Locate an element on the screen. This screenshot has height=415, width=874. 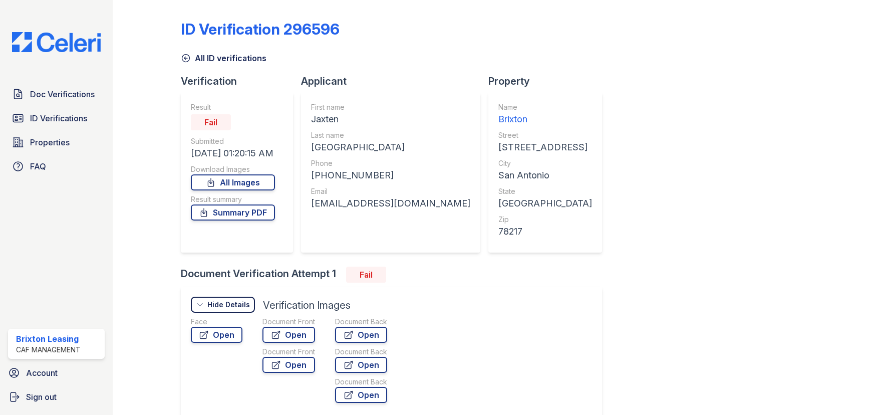
button: Sign out is located at coordinates (56, 397).